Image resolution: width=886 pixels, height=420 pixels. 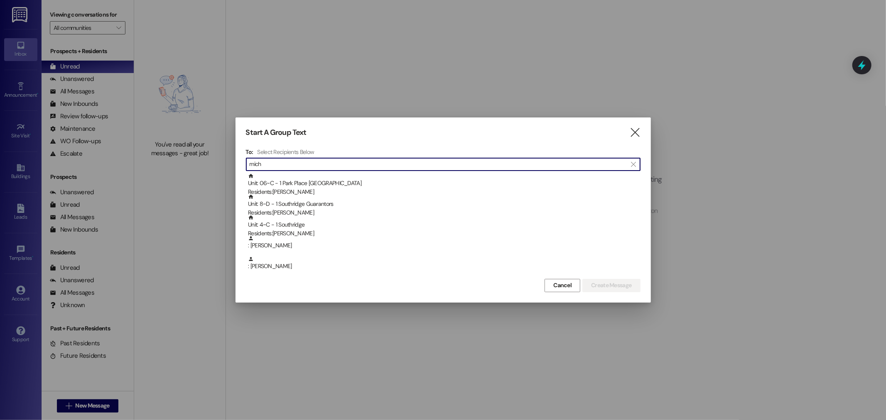 What do you see at coordinates (250, 152) in the screenshot?
I see `h3: To:` at bounding box center [250, 152].